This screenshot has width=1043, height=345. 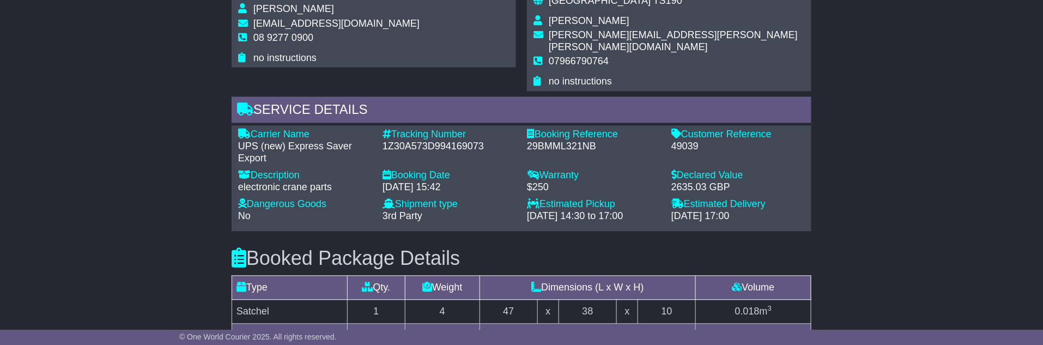 I want to click on span: 08 9277 0900, so click(x=283, y=38).